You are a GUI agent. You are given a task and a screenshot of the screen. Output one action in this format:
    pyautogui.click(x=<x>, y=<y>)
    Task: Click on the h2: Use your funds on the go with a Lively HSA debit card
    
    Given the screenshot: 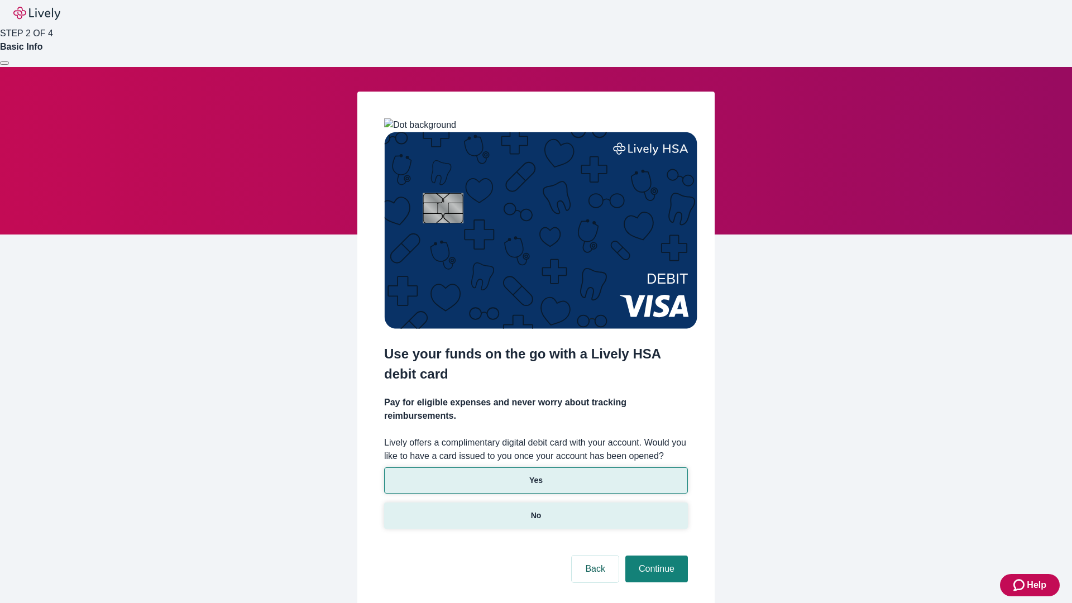 What is the action you would take?
    pyautogui.click(x=536, y=364)
    